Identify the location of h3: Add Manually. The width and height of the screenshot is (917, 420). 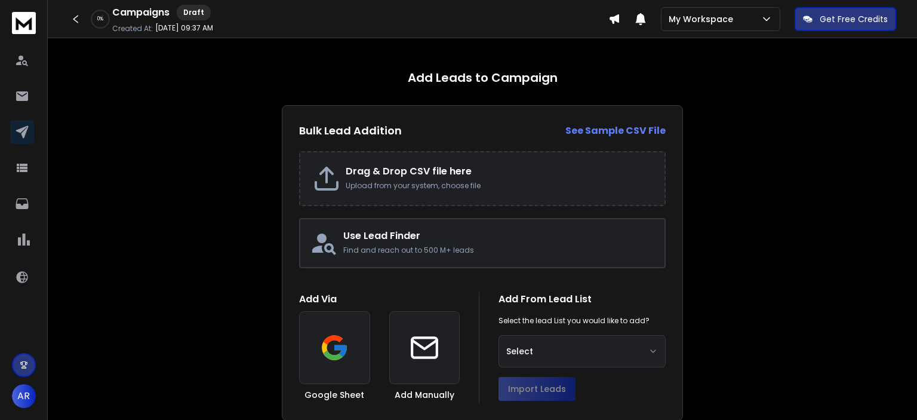
(425, 395).